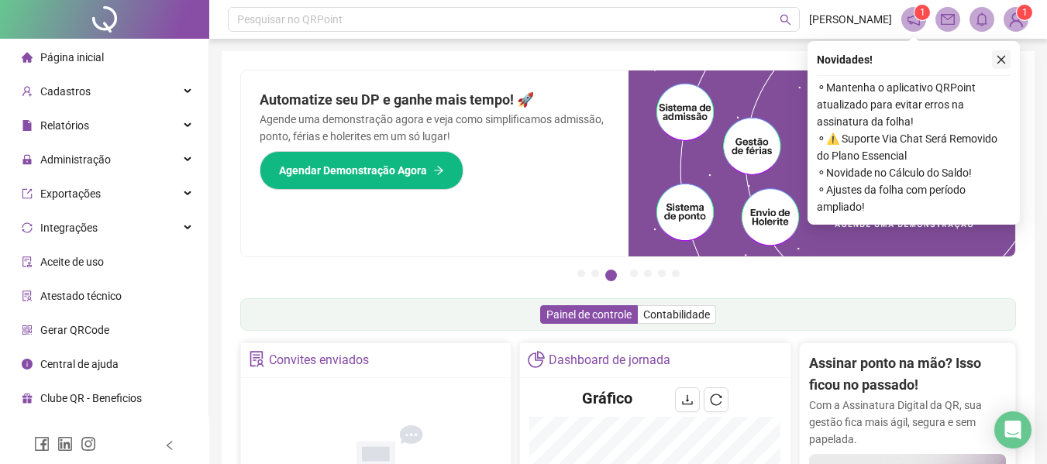  Describe the element at coordinates (72, 57) in the screenshot. I see `span: Página inicial` at that location.